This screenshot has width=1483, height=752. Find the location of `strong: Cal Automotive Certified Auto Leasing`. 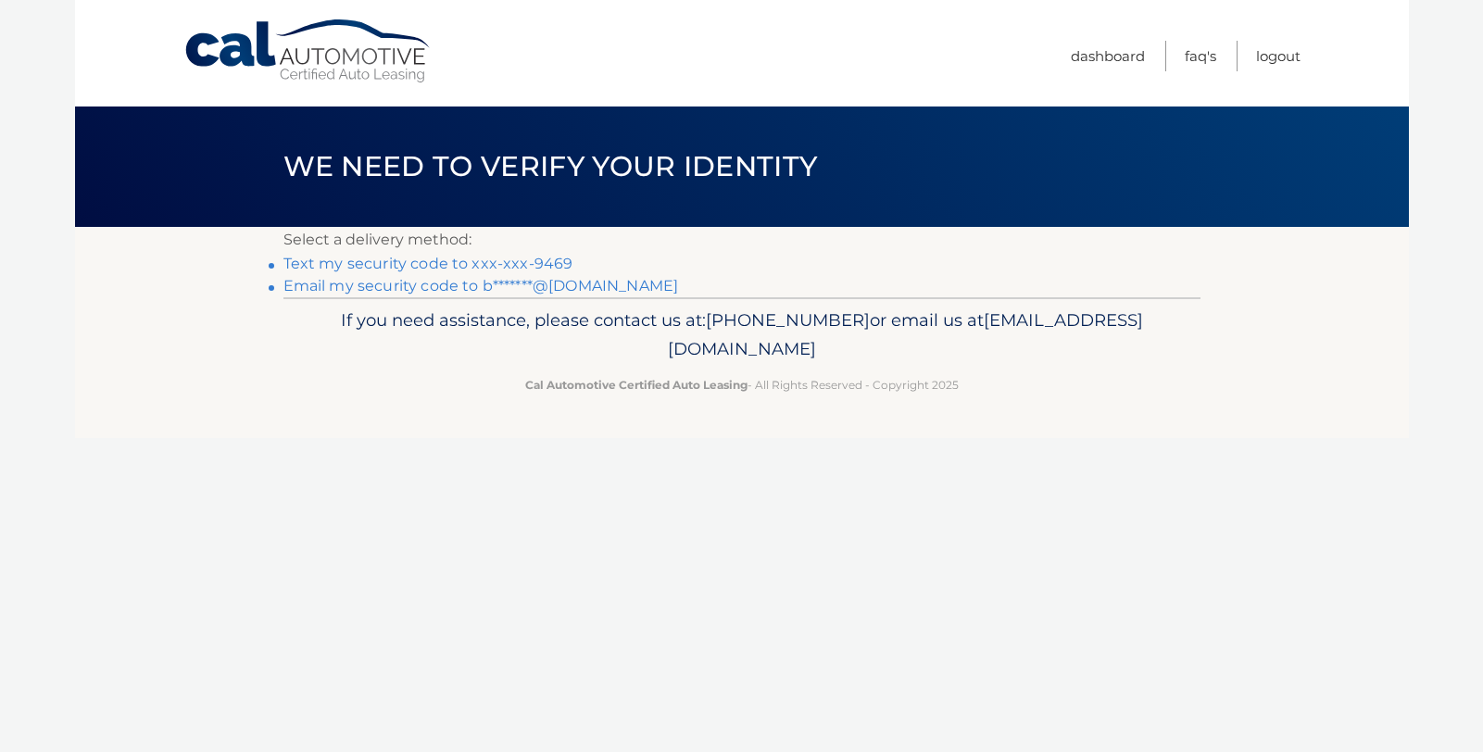

strong: Cal Automotive Certified Auto Leasing is located at coordinates (636, 384).